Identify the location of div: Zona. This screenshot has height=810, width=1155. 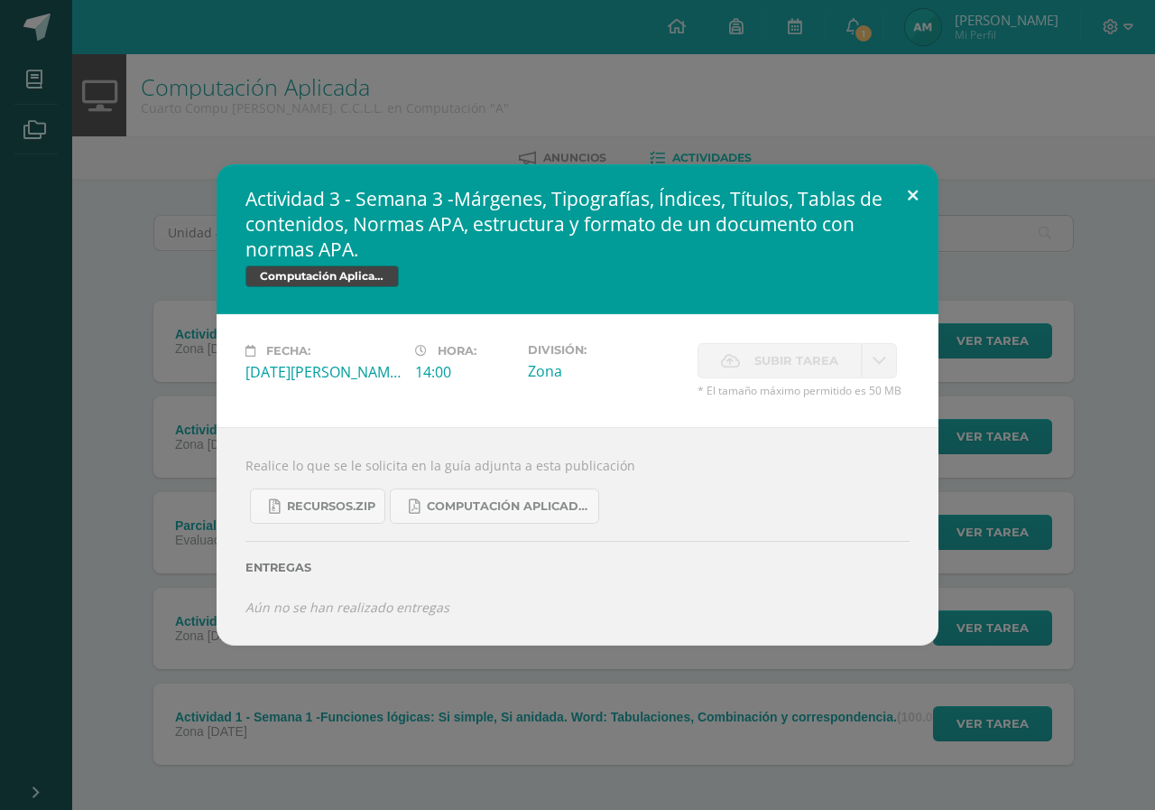
(606, 371).